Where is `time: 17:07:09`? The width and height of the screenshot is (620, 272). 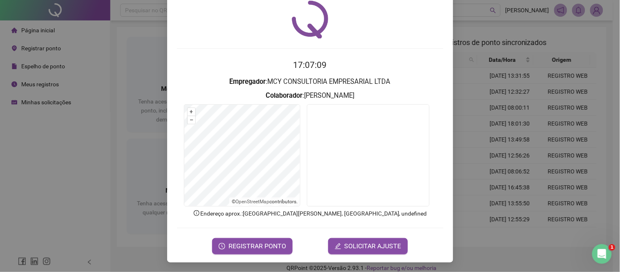
time: 17:07:09 is located at coordinates (310, 65).